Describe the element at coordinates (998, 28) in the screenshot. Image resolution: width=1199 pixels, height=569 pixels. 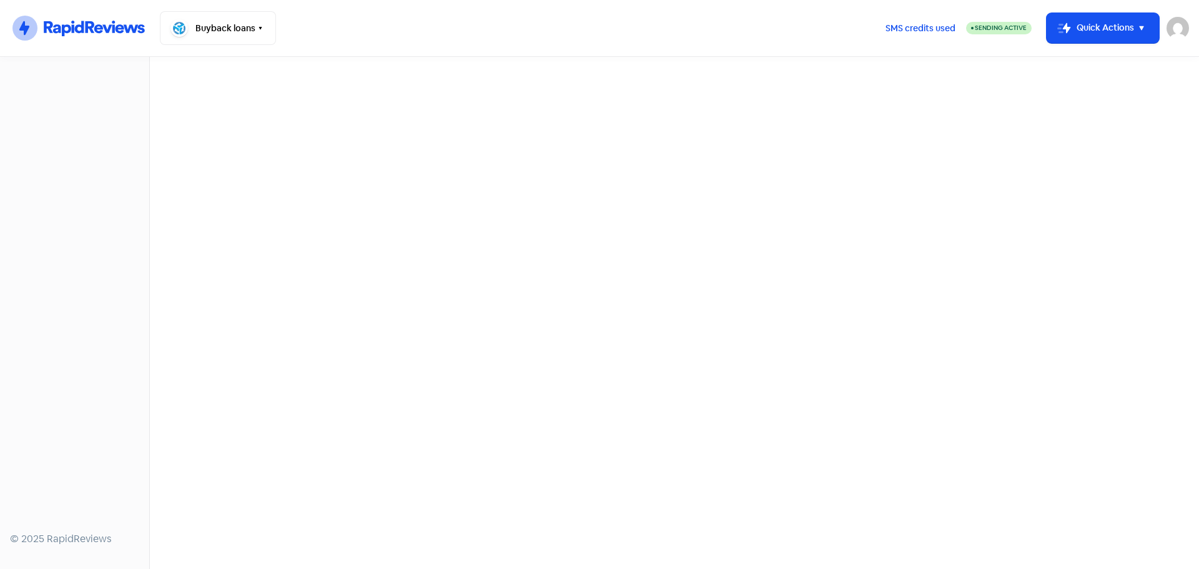
I see `a: Sending Active` at that location.